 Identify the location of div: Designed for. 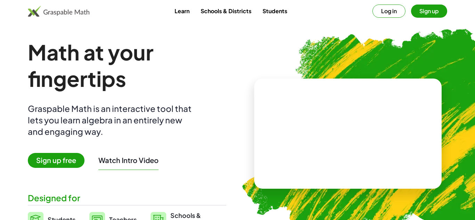
(127, 198).